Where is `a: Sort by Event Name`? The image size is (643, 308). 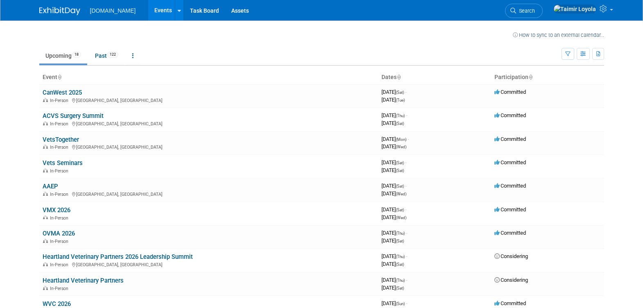
a: Sort by Event Name is located at coordinates (59, 77).